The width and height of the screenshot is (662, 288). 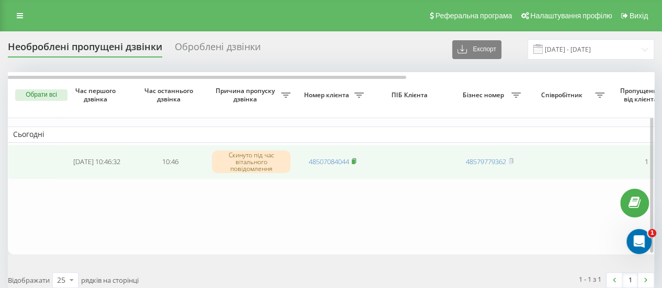 I want to click on span: Час першого дзвінка, so click(x=97, y=95).